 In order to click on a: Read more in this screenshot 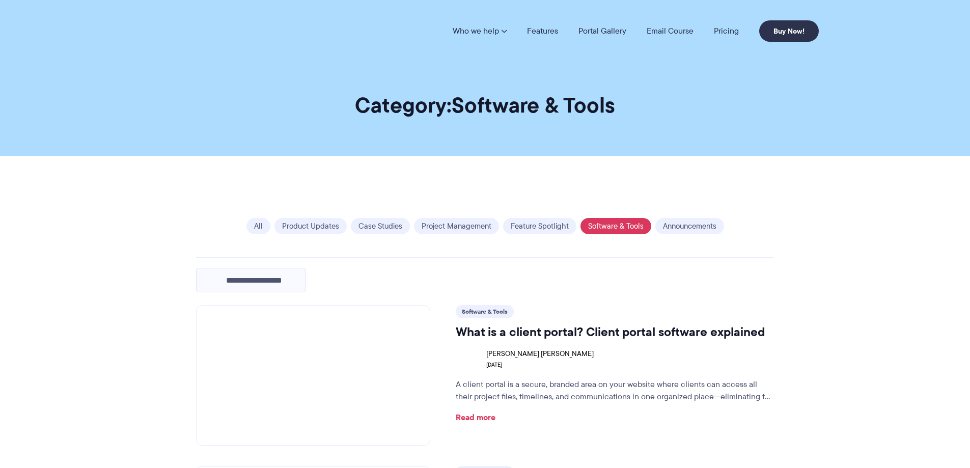, I will do `click(481, 417)`.